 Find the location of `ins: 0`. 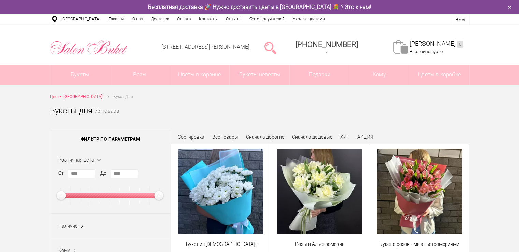

ins: 0 is located at coordinates (460, 44).